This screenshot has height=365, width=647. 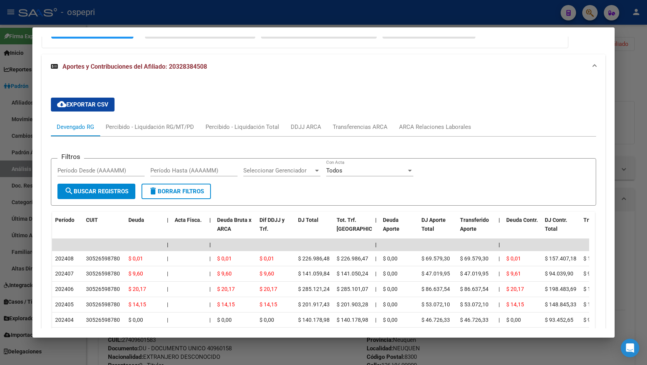 What do you see at coordinates (64, 304) in the screenshot?
I see `span: 202405` at bounding box center [64, 304].